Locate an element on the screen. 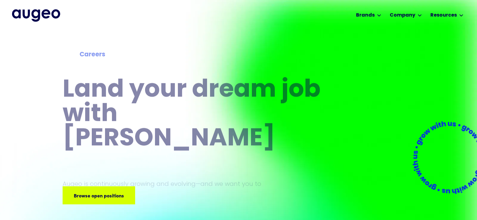 The width and height of the screenshot is (477, 220). div: Company is located at coordinates (402, 15).